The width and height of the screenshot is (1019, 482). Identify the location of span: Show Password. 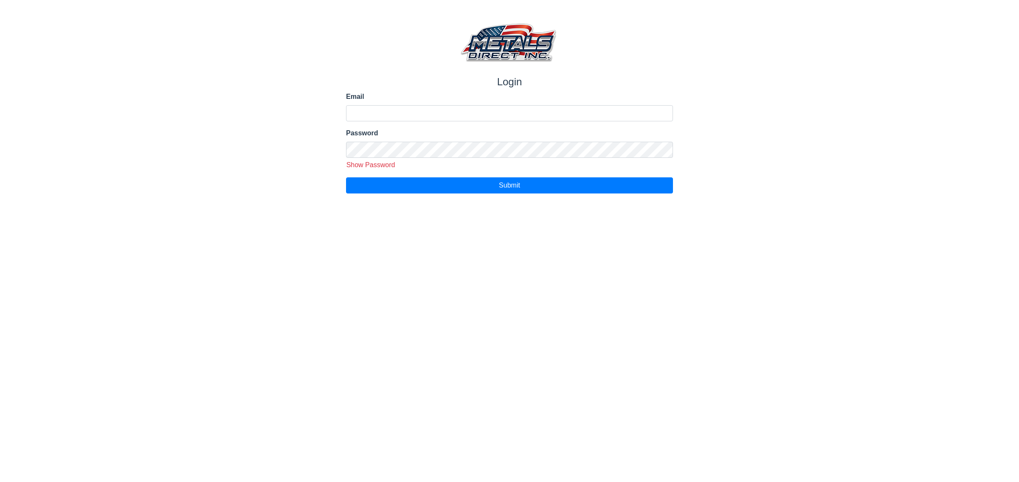
(371, 165).